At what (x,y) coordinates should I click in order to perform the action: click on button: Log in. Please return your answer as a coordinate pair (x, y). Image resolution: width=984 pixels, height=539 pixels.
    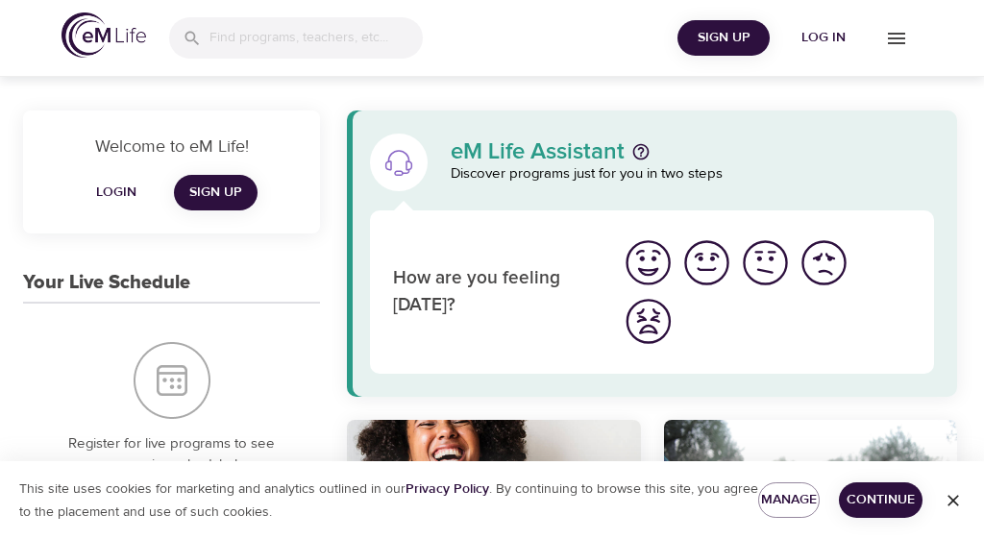
    Looking at the image, I should click on (824, 37).